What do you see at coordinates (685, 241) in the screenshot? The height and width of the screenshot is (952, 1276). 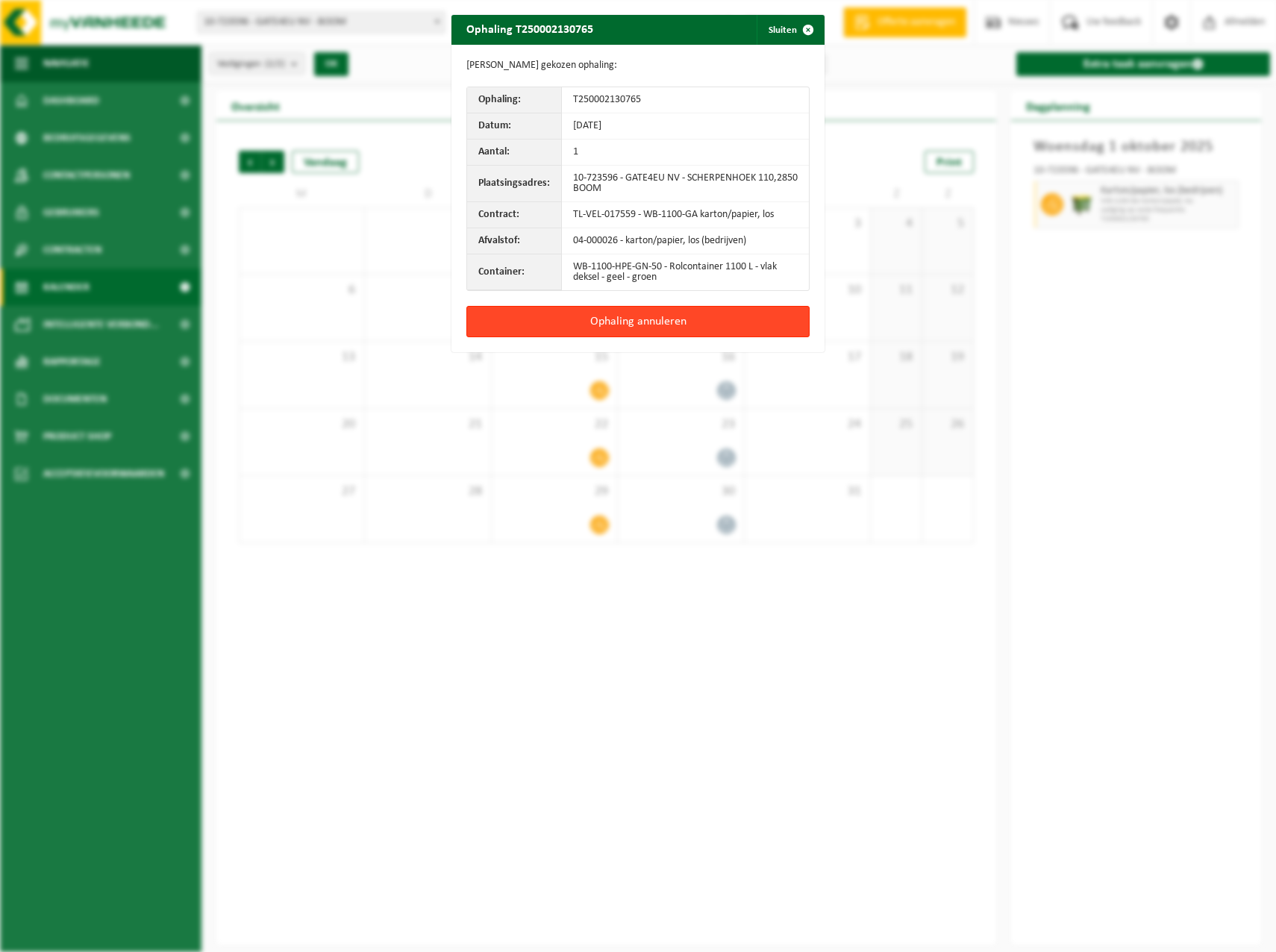 I see `td: 04-000026 - karton/papier, los (bedrijven)` at bounding box center [685, 241].